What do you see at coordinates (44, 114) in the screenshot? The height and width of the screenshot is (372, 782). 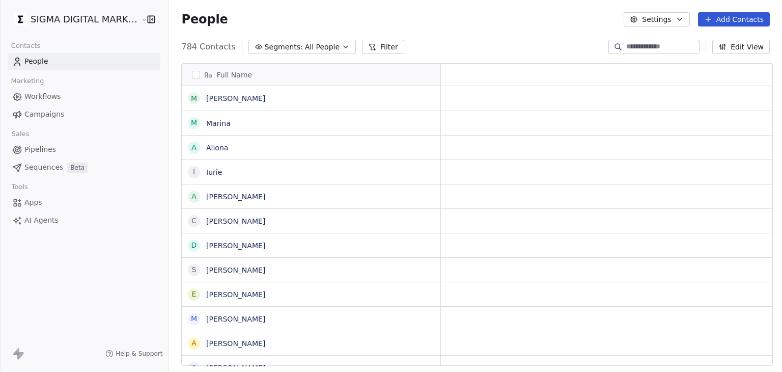 I see `span: Campaigns` at bounding box center [44, 114].